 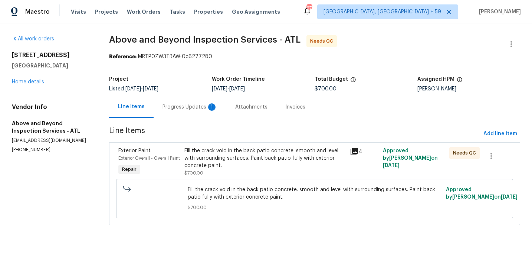 What do you see at coordinates (436, 79) in the screenshot?
I see `h5: Assigned HPM` at bounding box center [436, 79].